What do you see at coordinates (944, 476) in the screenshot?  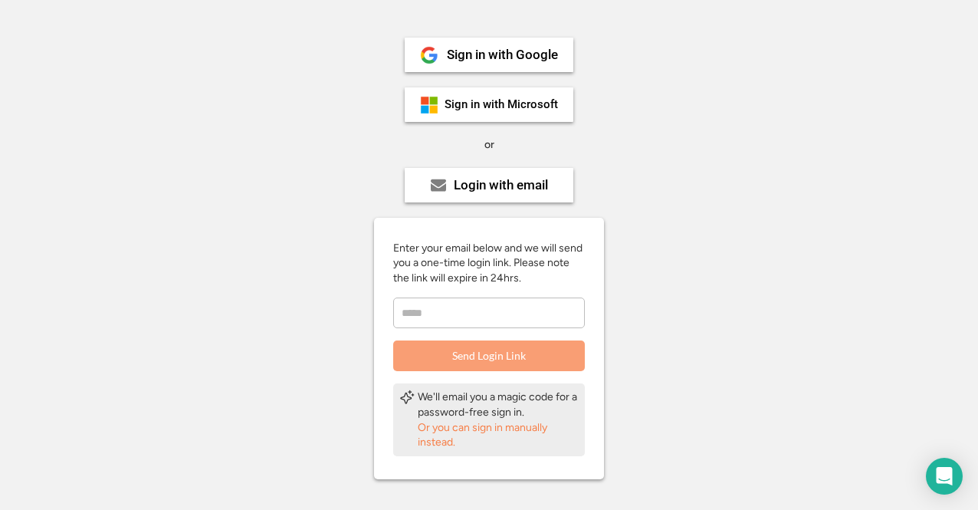 I see `div: Open Intercom Messenger` at bounding box center [944, 476].